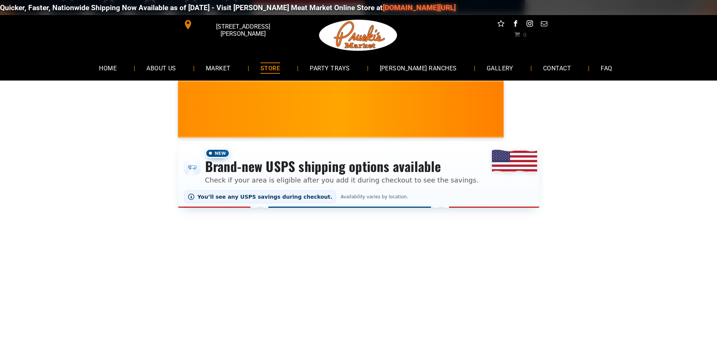 Image resolution: width=717 pixels, height=359 pixels. Describe the element at coordinates (342, 180) in the screenshot. I see `p: Check if your area is eligible after you add it during checkout to see the savings.` at that location.